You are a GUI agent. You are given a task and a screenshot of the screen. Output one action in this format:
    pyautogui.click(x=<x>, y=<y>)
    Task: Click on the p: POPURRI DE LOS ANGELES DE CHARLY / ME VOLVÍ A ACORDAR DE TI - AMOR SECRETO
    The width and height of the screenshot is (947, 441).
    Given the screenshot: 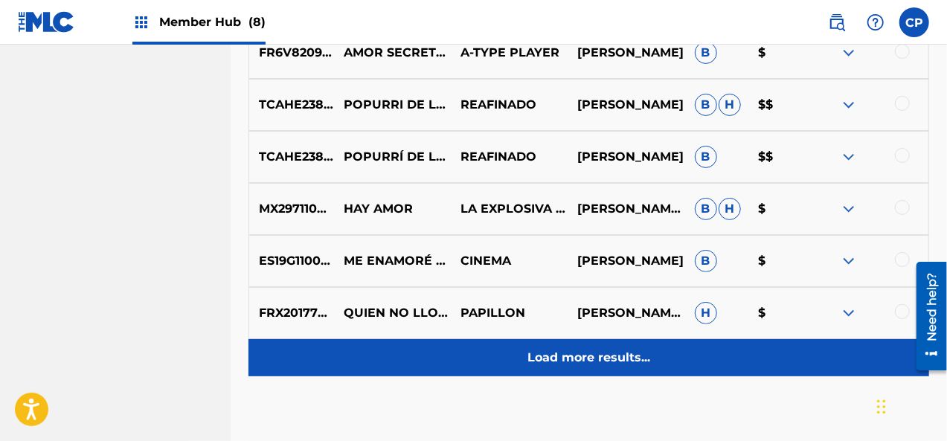 What is the action you would take?
    pyautogui.click(x=392, y=105)
    